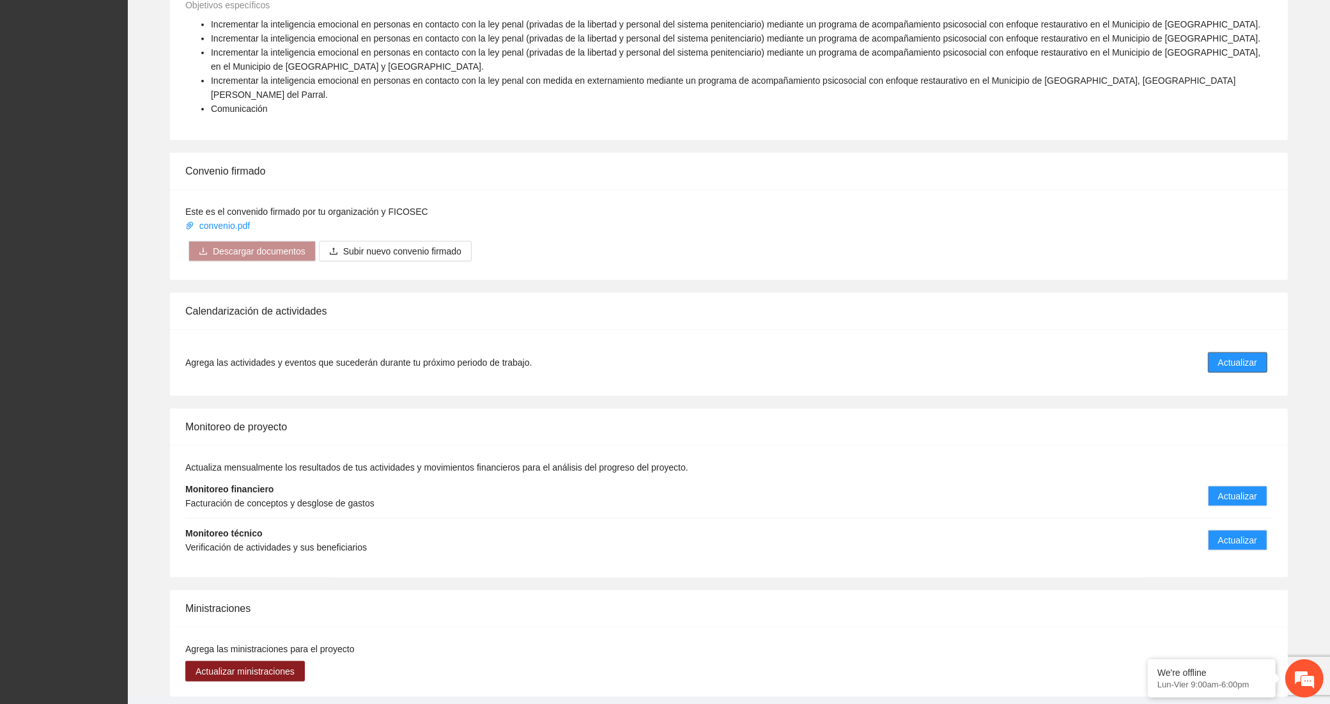 Image resolution: width=1330 pixels, height=704 pixels. What do you see at coordinates (224, 533) in the screenshot?
I see `strong: Monitoreo técnico` at bounding box center [224, 533].